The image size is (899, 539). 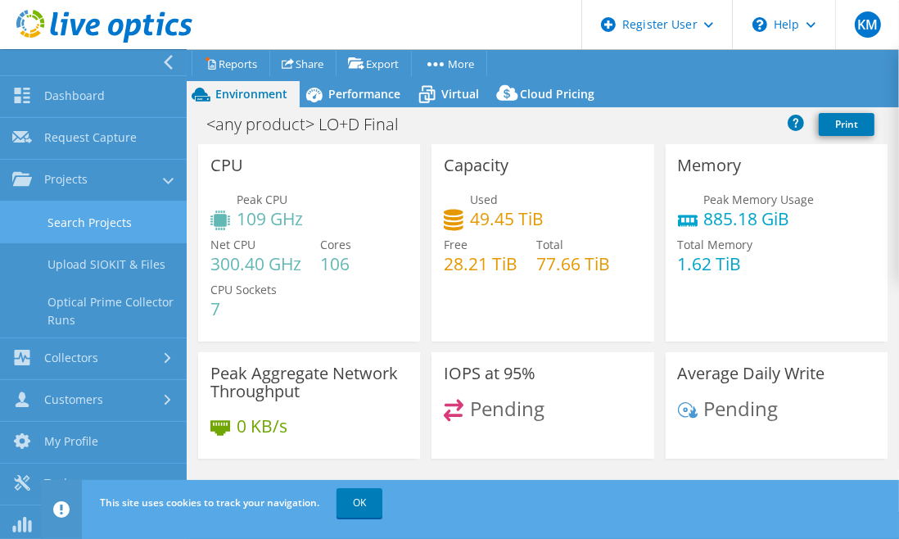 I want to click on a: Share, so click(x=303, y=63).